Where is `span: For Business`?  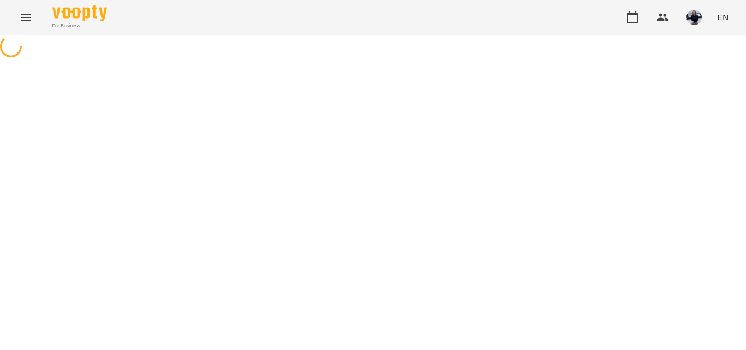
span: For Business is located at coordinates (80, 26).